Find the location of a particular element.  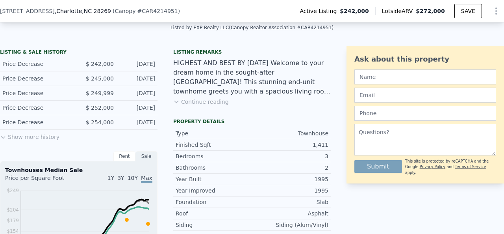

div: Rent is located at coordinates (124, 156).